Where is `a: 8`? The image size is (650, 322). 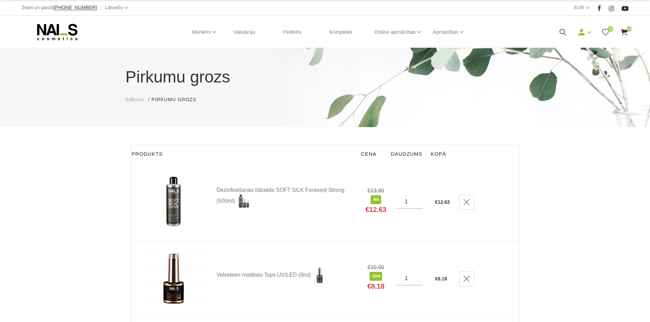
a: 8 is located at coordinates (605, 32).